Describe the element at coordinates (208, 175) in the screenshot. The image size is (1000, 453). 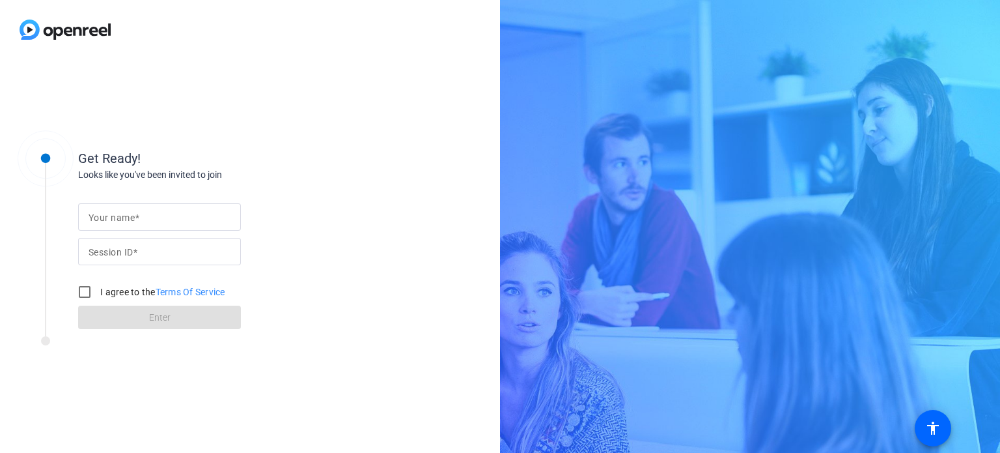
I see `div: Looks like you've been invited to join` at that location.